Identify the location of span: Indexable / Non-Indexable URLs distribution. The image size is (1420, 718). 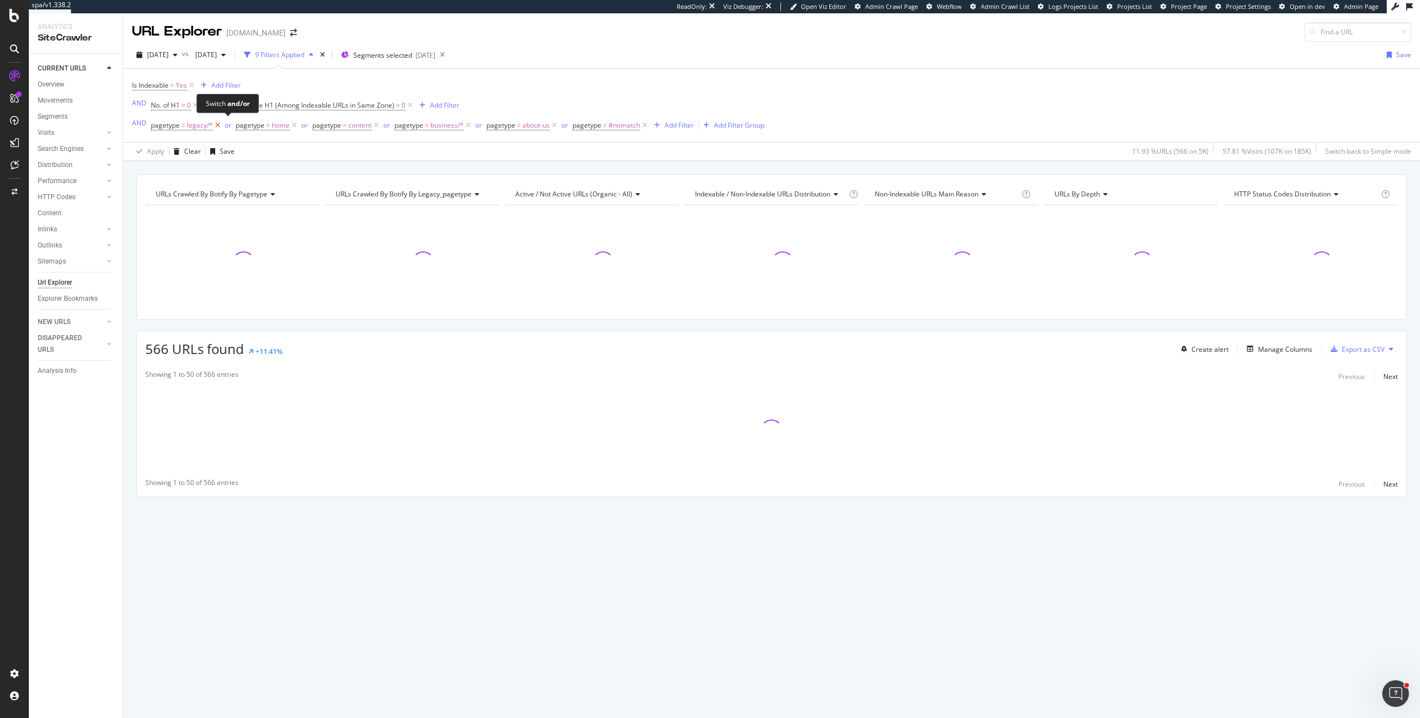
(763, 194).